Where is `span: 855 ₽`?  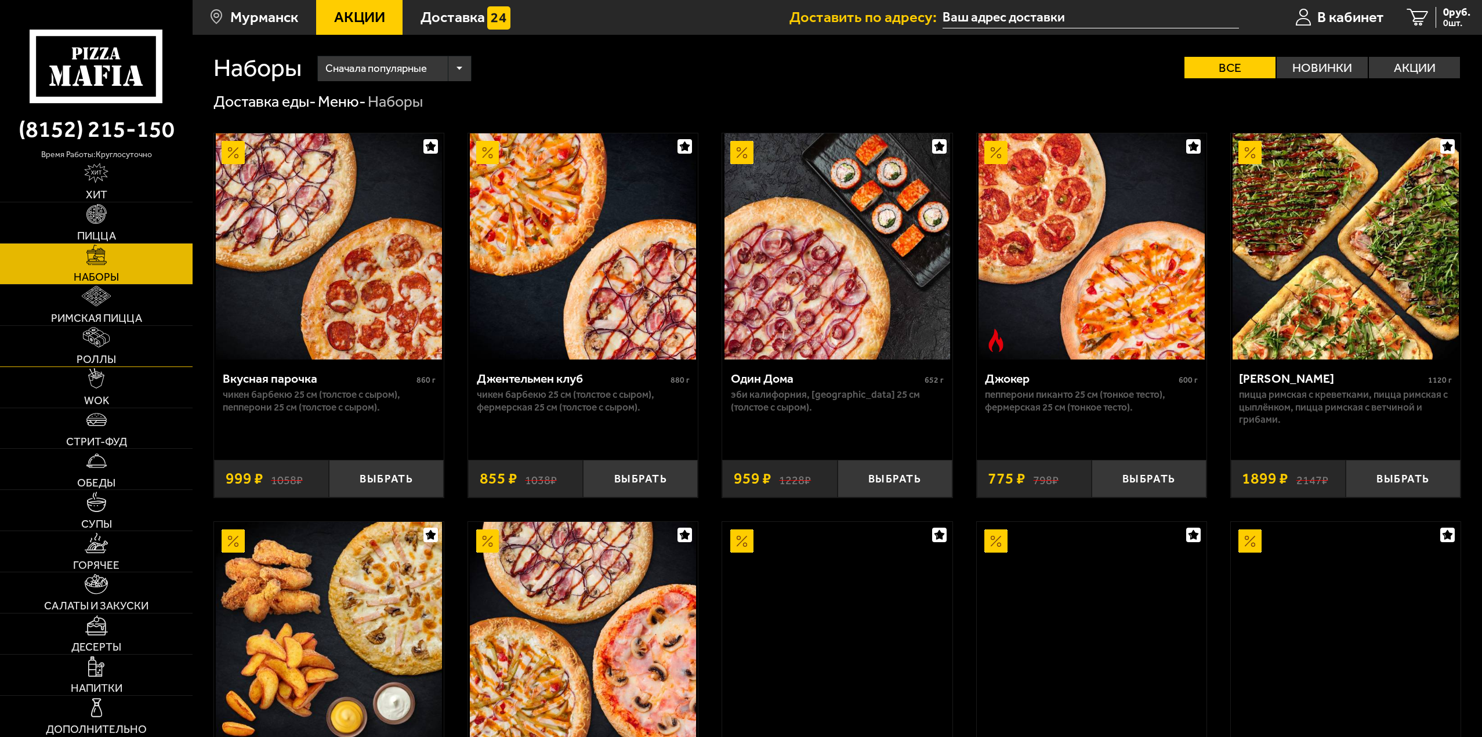
span: 855 ₽ is located at coordinates (498, 478).